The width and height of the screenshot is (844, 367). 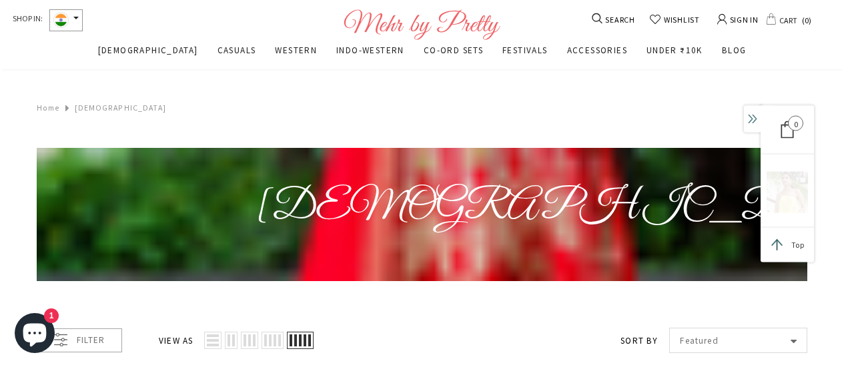 What do you see at coordinates (734, 50) in the screenshot?
I see `span: BLOG` at bounding box center [734, 50].